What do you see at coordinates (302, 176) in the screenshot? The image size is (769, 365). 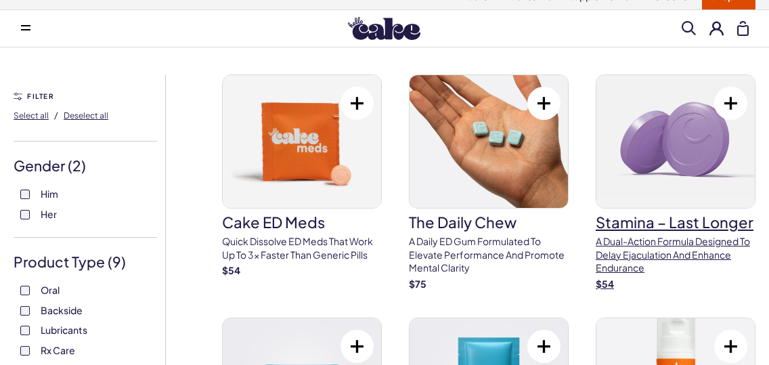 I see `a: Cake ED MedsCake ED MedsQuick dissolve ED Meds that work up to 3x faster than generic pills$54` at bounding box center [302, 176].